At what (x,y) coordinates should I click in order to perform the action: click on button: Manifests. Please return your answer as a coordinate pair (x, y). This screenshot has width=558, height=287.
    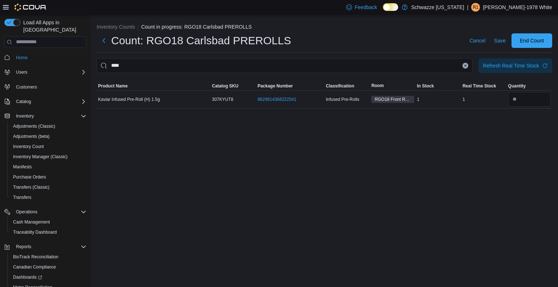
    Looking at the image, I should click on (48, 167).